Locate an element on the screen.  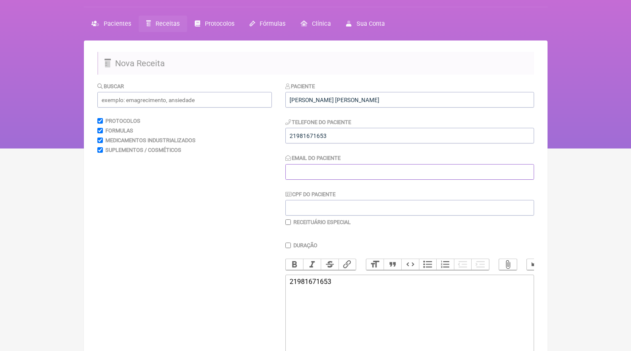
a: Receitas is located at coordinates (163, 24).